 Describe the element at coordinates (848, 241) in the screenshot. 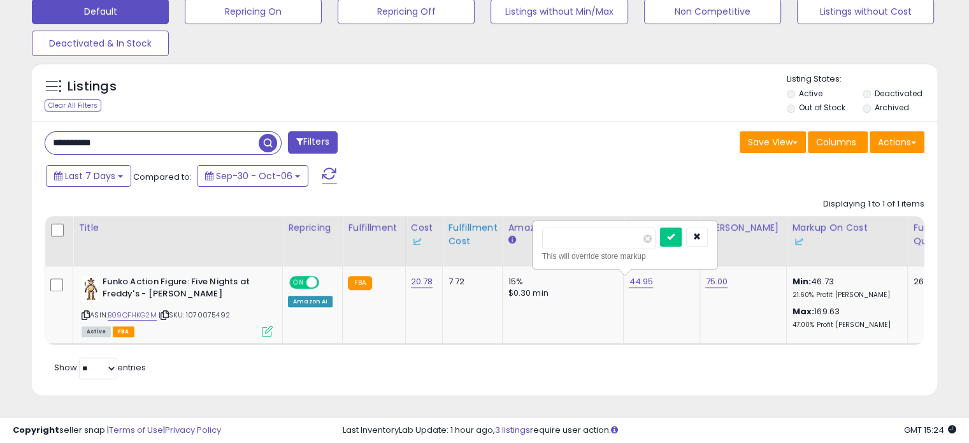

I see `th: The percentage added to the cost of goods (COGS) that forms the calculator for Min & Max prices.` at that location.